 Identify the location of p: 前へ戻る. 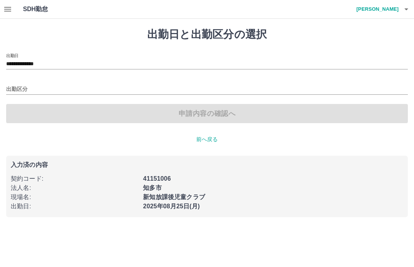
(207, 139).